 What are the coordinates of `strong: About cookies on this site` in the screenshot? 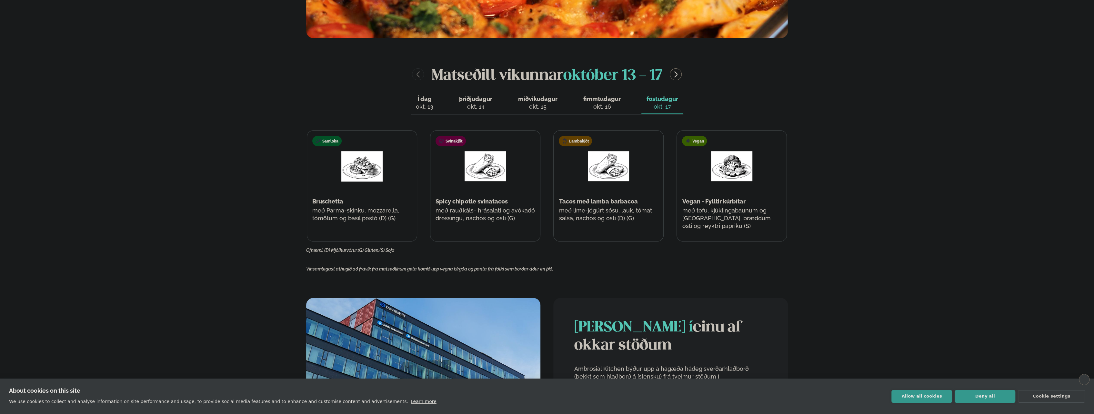 It's located at (45, 391).